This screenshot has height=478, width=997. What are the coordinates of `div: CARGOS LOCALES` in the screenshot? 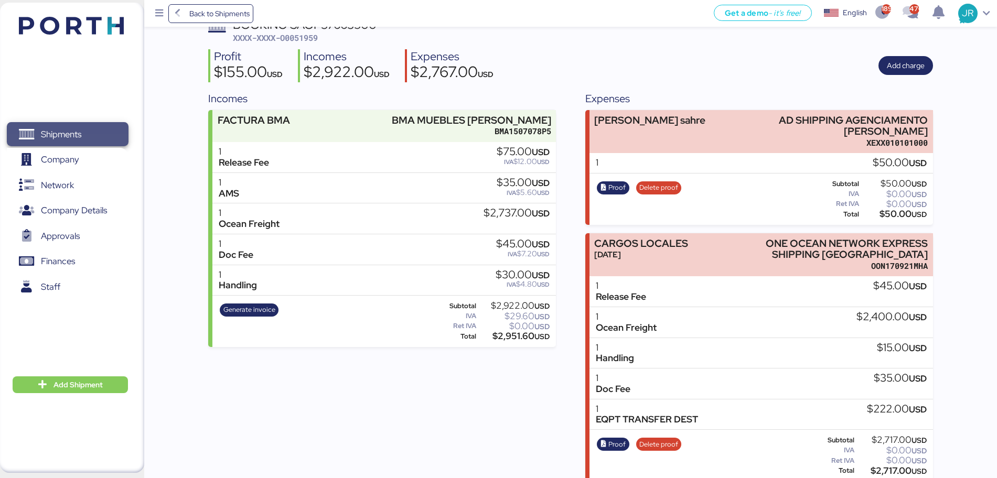 It's located at (641, 243).